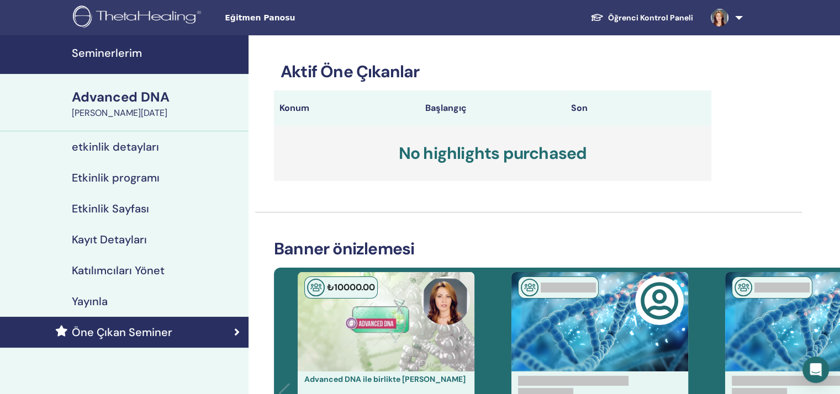 This screenshot has height=394, width=840. What do you see at coordinates (308, 18) in the screenshot?
I see `span: Eğitmen Panosu` at bounding box center [308, 18].